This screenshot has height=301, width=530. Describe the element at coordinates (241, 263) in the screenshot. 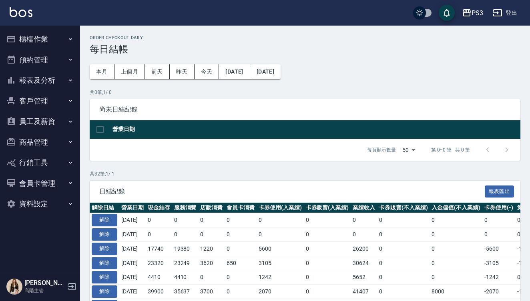

I see `td: 650` at that location.